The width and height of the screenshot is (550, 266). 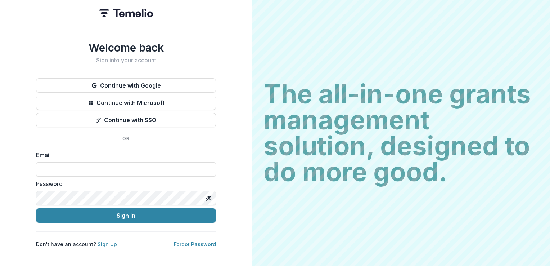 I want to click on button: Continue with Microsoft, so click(x=126, y=103).